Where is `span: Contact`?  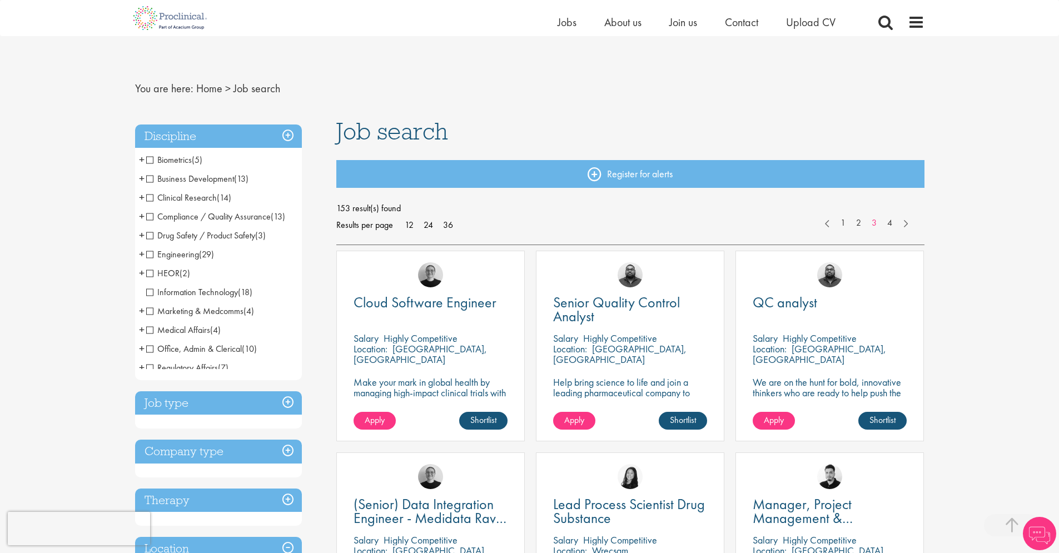
span: Contact is located at coordinates (742, 22).